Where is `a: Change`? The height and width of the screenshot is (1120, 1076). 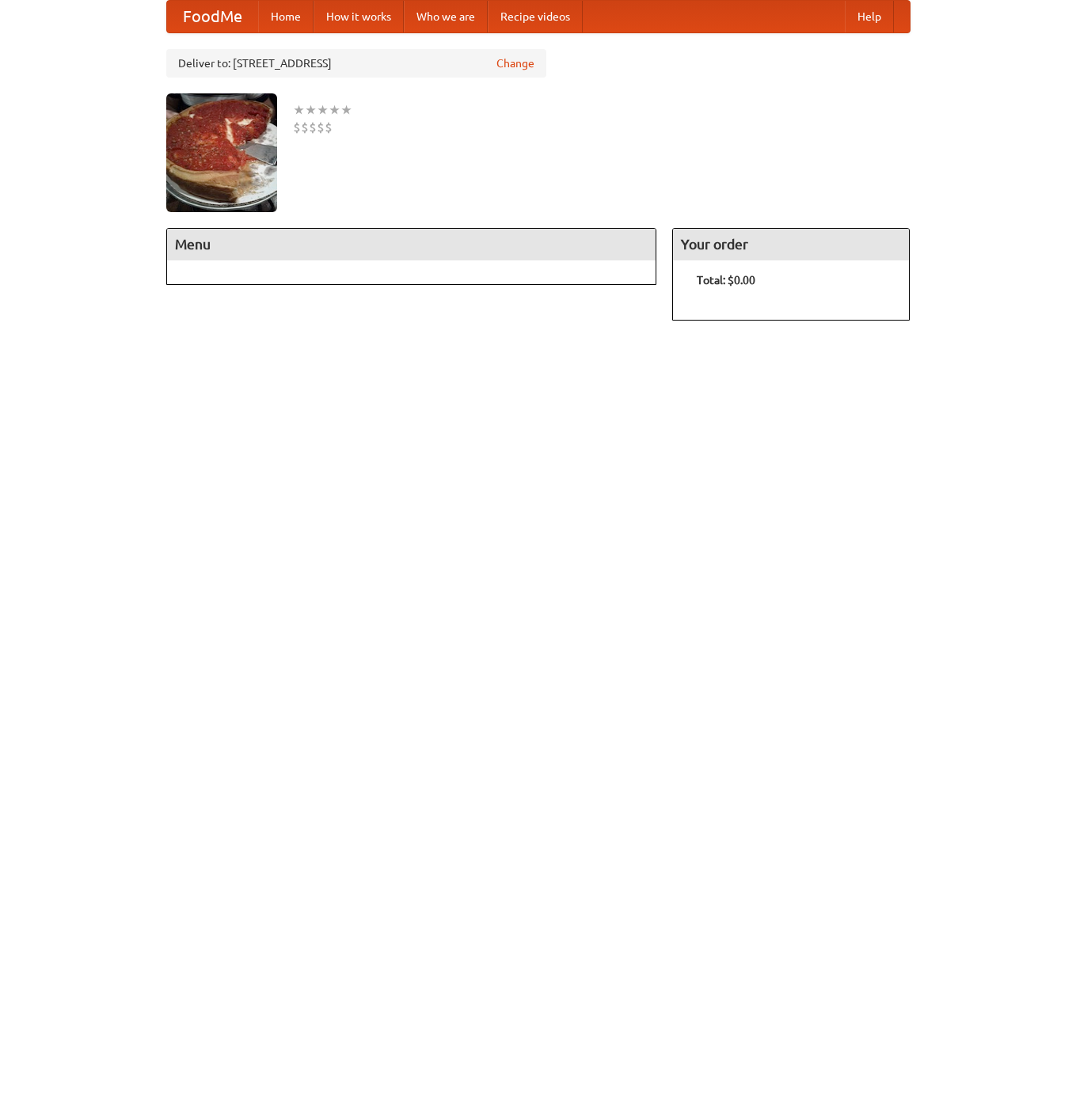
a: Change is located at coordinates (516, 63).